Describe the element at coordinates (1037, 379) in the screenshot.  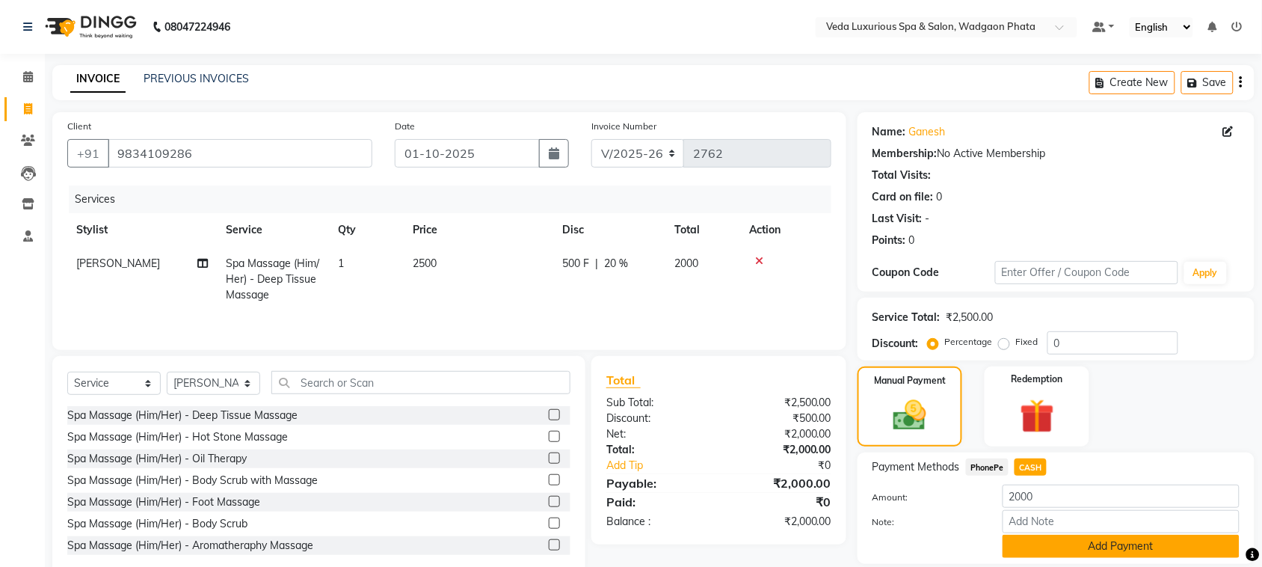
I see `label: Redemption` at that location.